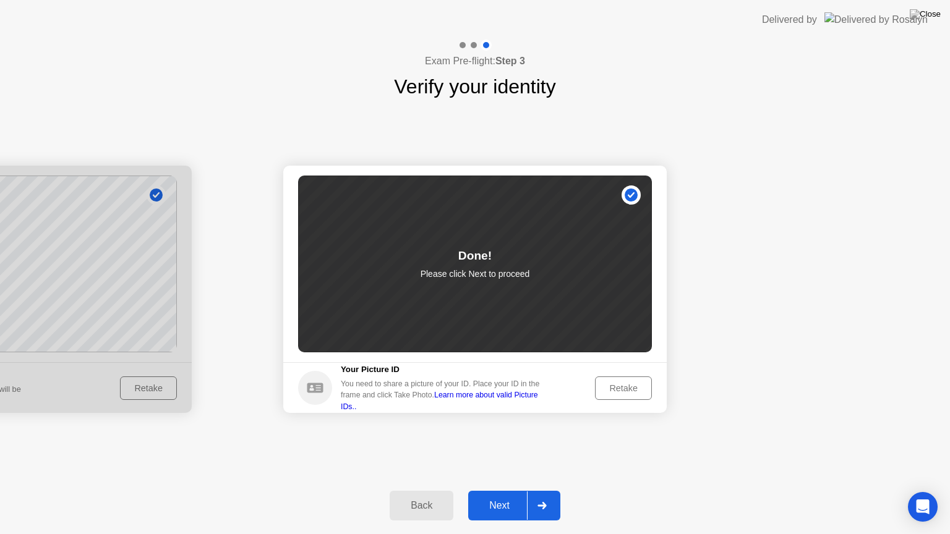 Image resolution: width=950 pixels, height=534 pixels. Describe the element at coordinates (923, 507) in the screenshot. I see `div: Open Intercom Messenger` at that location.